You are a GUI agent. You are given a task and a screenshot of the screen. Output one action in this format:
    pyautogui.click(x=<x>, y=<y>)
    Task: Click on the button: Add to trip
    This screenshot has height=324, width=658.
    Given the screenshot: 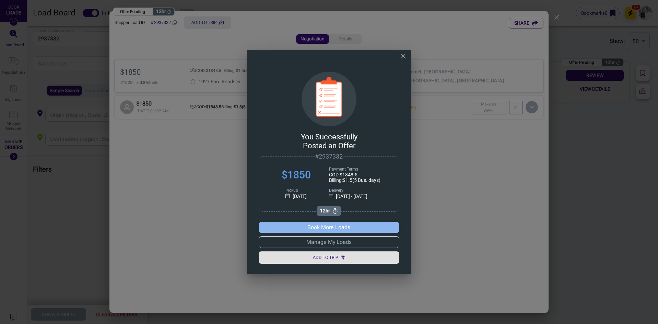 What is the action you would take?
    pyautogui.click(x=329, y=258)
    